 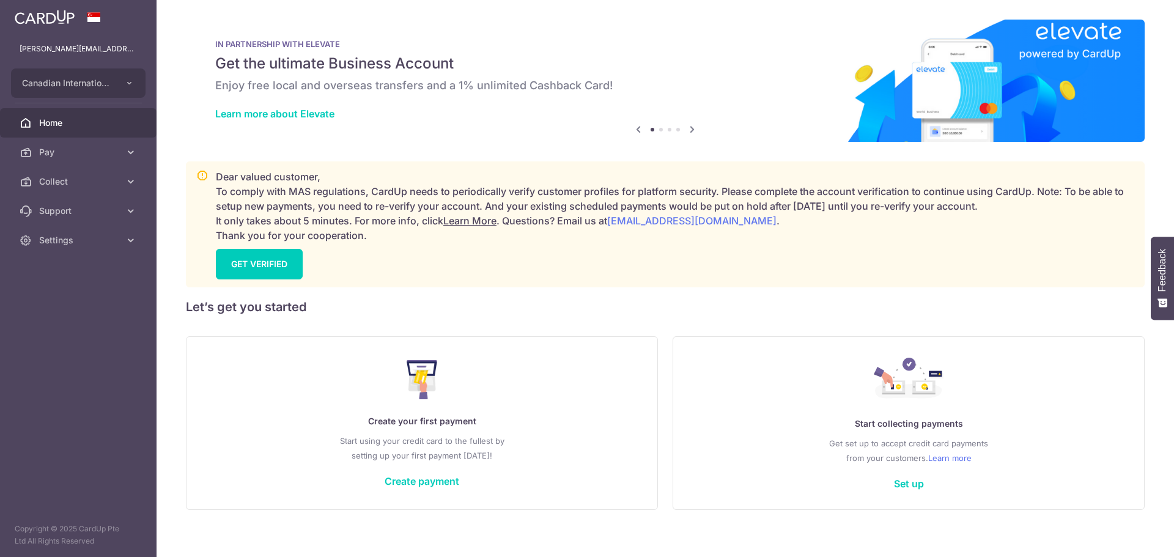 What do you see at coordinates (909, 451) in the screenshot?
I see `p: Get set up to accept credit card payments from your customers.` at bounding box center [909, 451].